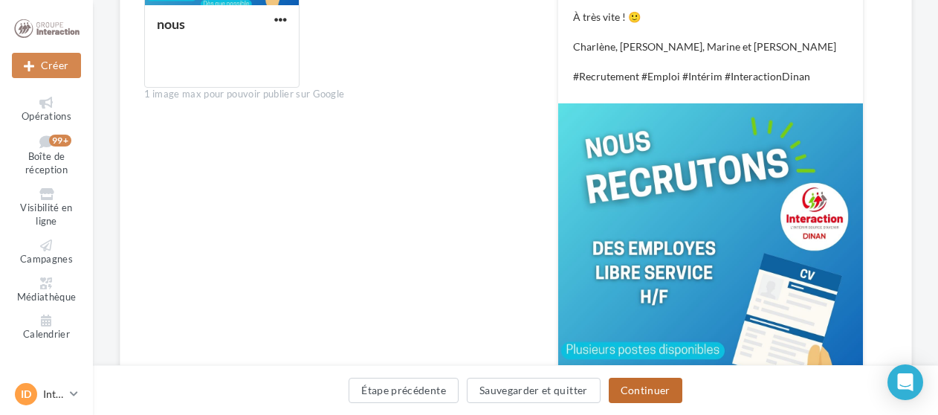 Image resolution: width=938 pixels, height=415 pixels. Describe the element at coordinates (46, 214) in the screenshot. I see `span: Visibilité en ligne` at that location.